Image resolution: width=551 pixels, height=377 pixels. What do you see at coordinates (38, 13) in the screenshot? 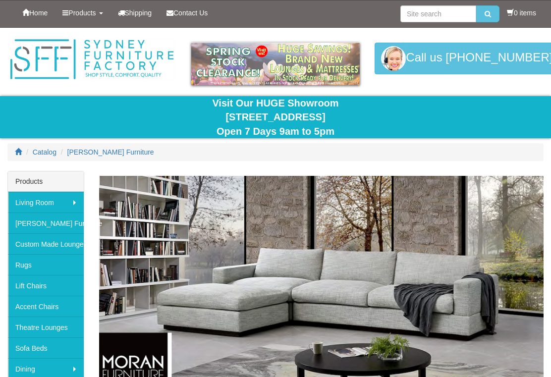
I see `span: Home` at bounding box center [38, 13].